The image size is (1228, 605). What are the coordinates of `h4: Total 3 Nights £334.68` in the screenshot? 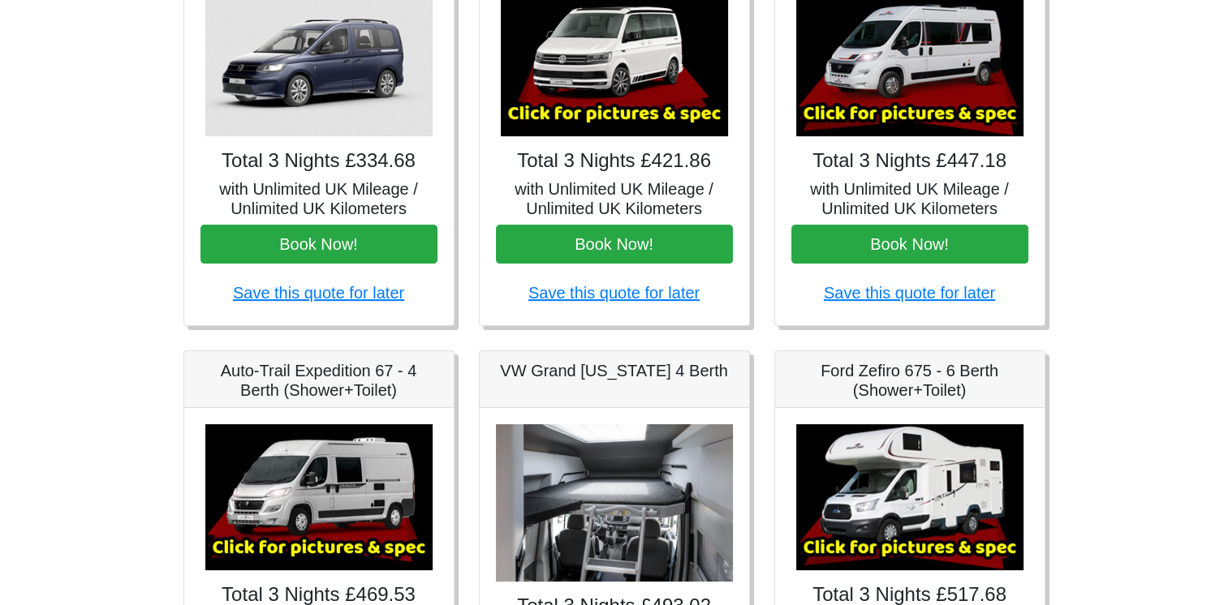 It's located at (319, 161).